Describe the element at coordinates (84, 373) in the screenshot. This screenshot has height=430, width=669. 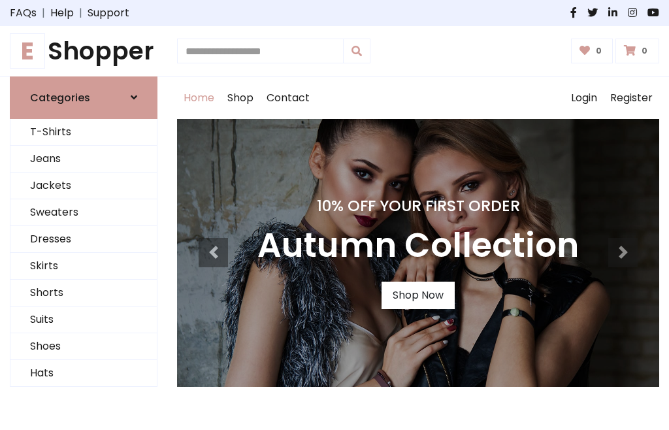
I see `a: Hats` at that location.